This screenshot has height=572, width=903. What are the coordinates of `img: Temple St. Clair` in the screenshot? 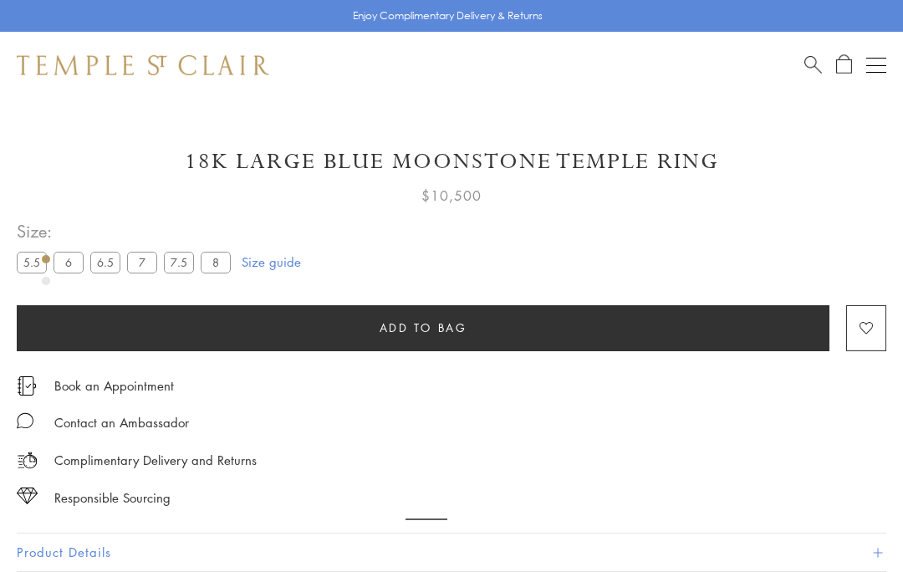 It's located at (143, 65).